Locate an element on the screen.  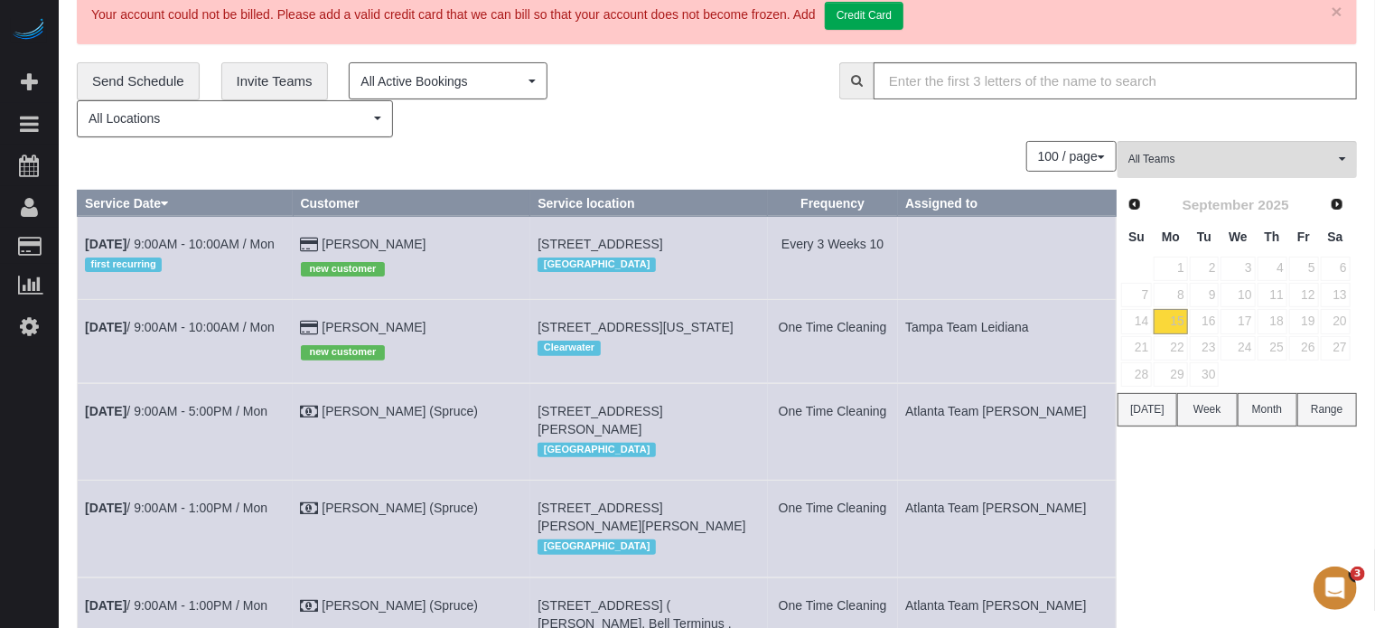
a: 14 is located at coordinates (1137, 321).